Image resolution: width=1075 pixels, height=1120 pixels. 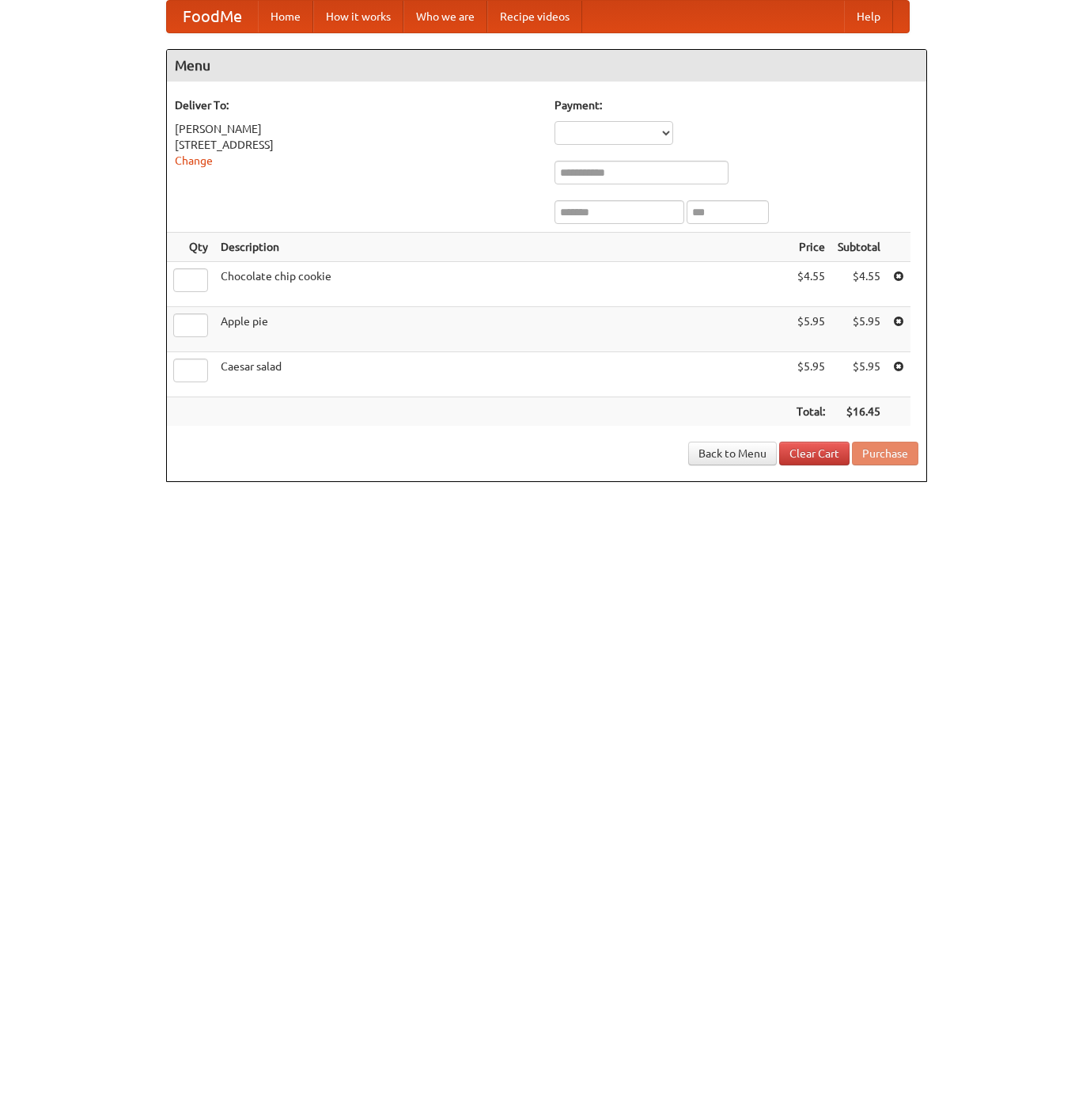 I want to click on a: Home, so click(x=285, y=17).